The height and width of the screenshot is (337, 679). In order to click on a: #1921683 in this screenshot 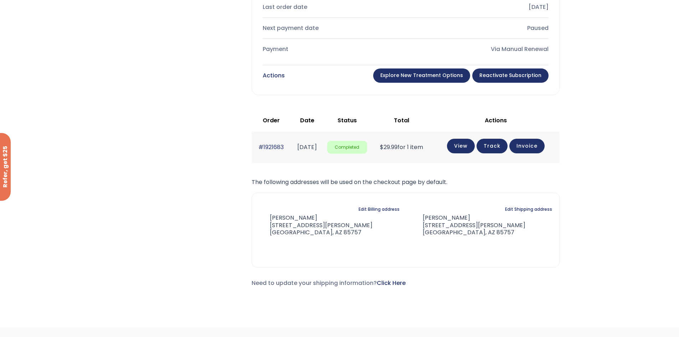, I will do `click(271, 147)`.